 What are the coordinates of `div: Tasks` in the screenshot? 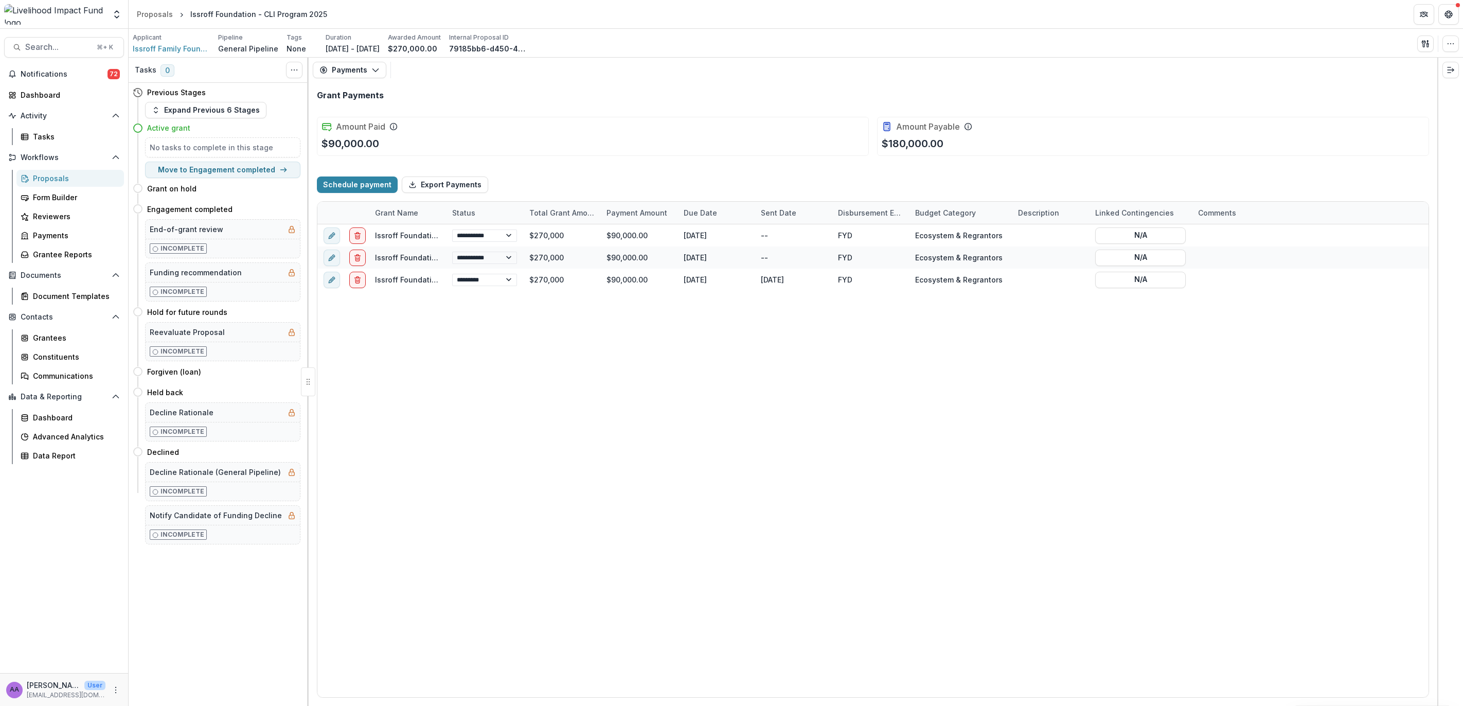 It's located at (74, 136).